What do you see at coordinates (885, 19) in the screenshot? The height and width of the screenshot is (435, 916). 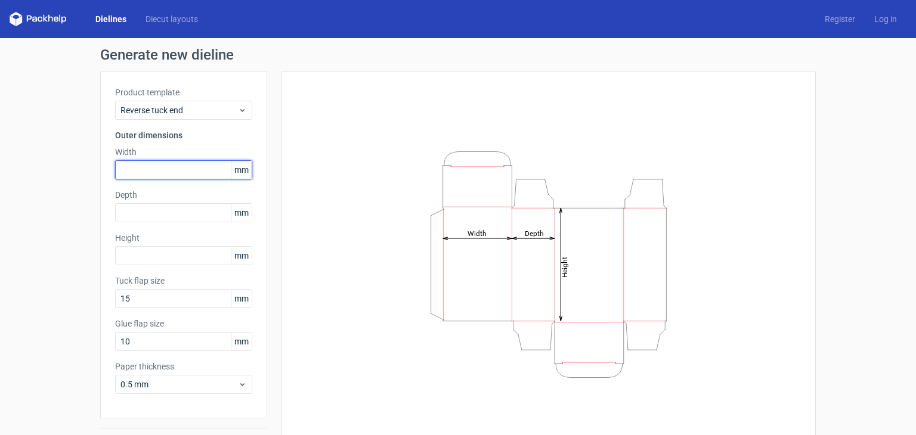 I see `a: Log in` at bounding box center [885, 19].